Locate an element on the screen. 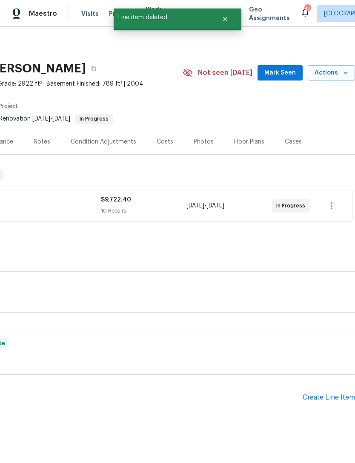 This screenshot has height=463, width=355. div: 10 Repairs is located at coordinates (143, 211).